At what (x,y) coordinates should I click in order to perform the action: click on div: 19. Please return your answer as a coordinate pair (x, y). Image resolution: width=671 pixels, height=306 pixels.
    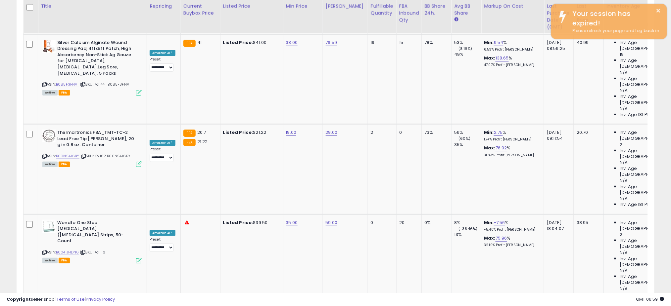
    Looking at the image, I should click on (381, 43).